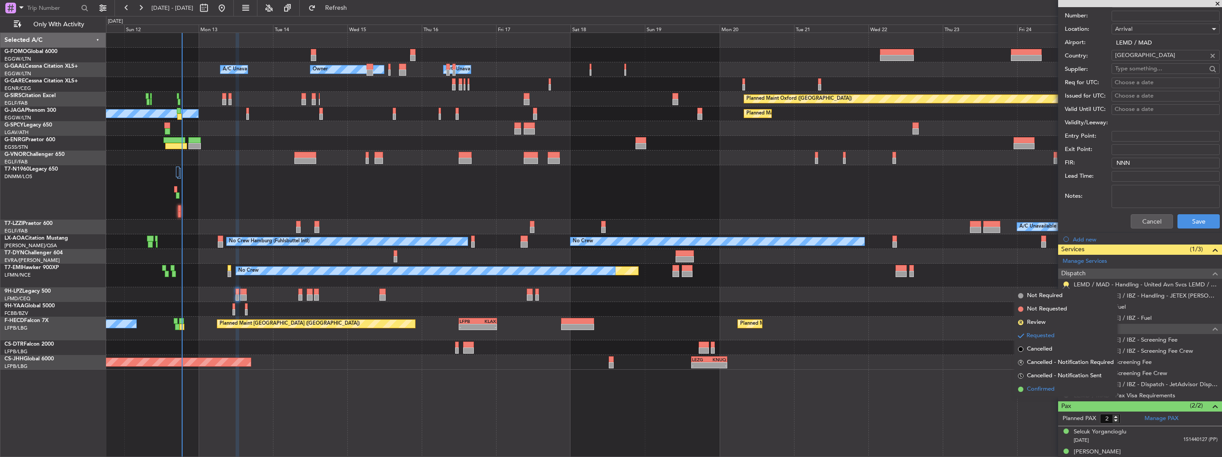 This screenshot has height=457, width=1222. I want to click on a: EGLF/FAB, so click(16, 231).